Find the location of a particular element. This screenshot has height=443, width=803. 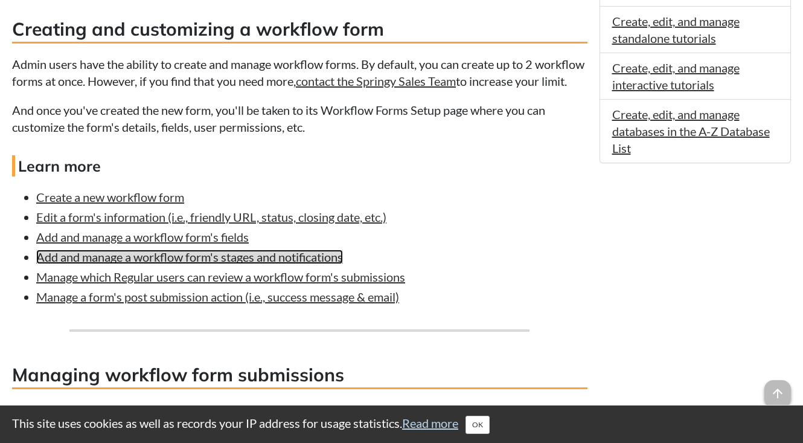

strong: Submissions Explorer is located at coordinates (506, 409).